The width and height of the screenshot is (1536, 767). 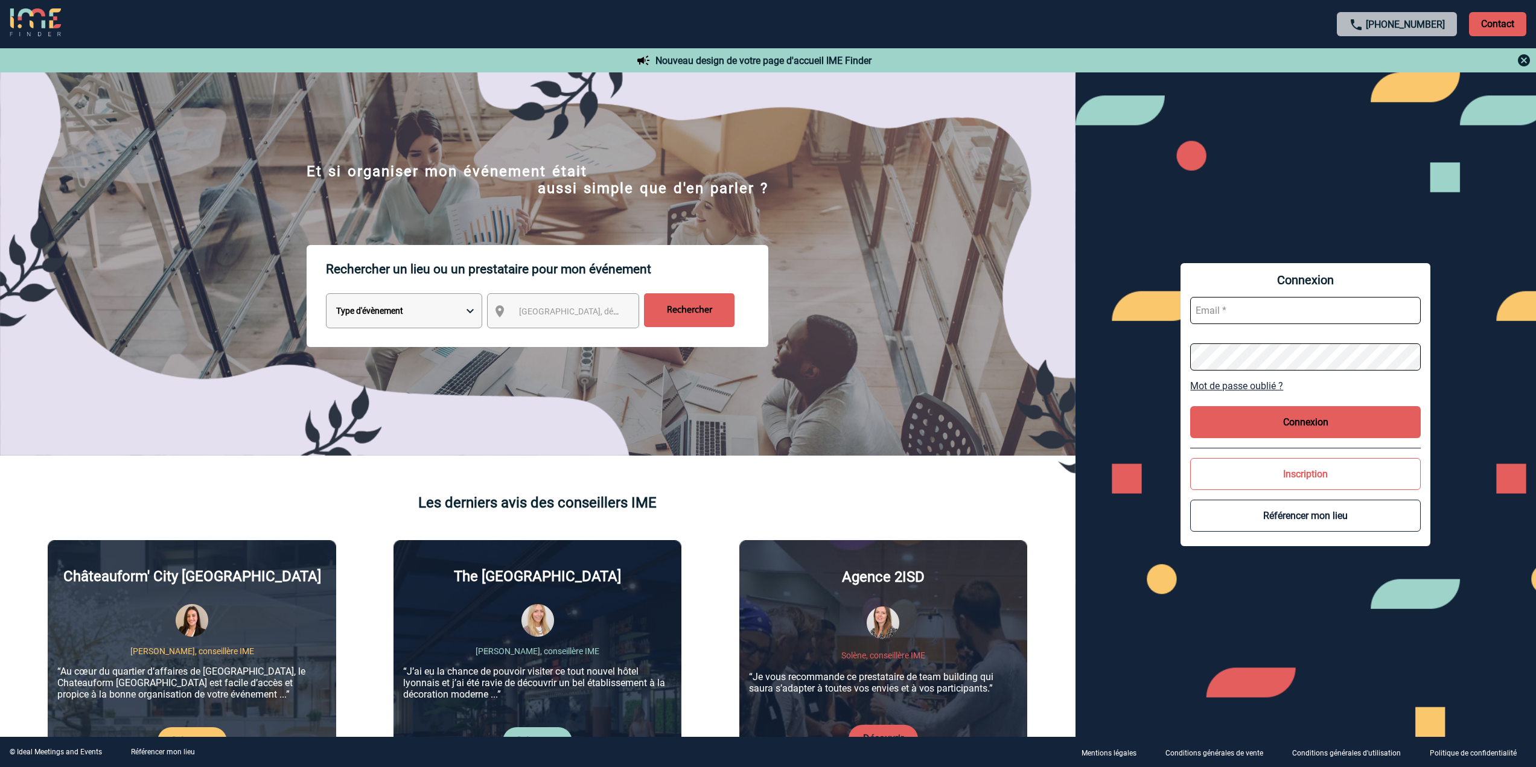 What do you see at coordinates (883, 683) in the screenshot?
I see `p: “Je vous recommande ce prestataire de team building qui saura s’adapter à toutes vos envies et à ...` at bounding box center [883, 683].